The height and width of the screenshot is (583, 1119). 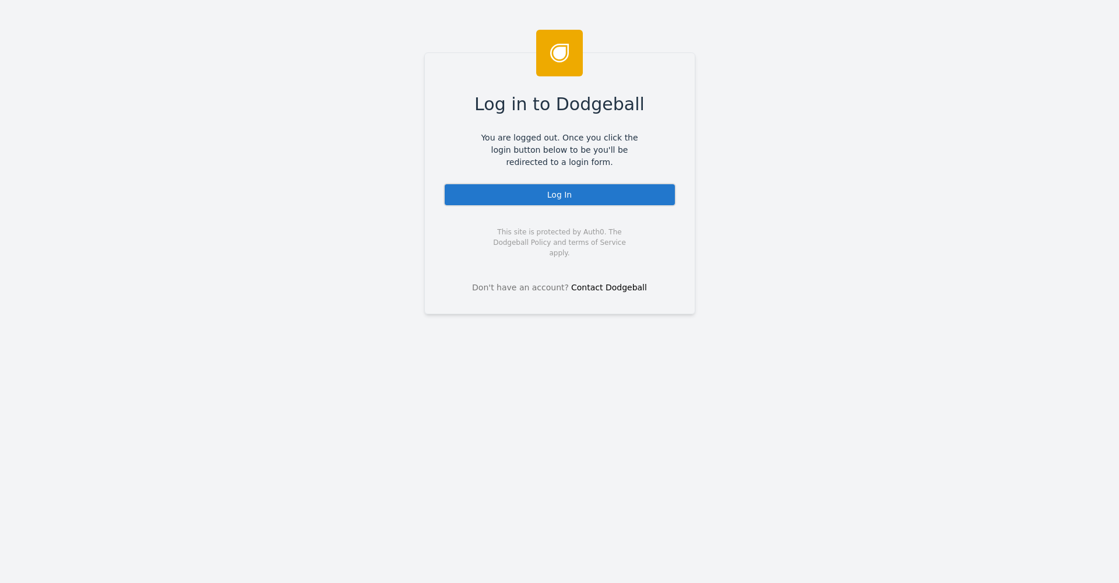 What do you see at coordinates (560, 150) in the screenshot?
I see `span: You are logged out. Once you click the login button below to be you'll be redirected to a login f...` at bounding box center [560, 150].